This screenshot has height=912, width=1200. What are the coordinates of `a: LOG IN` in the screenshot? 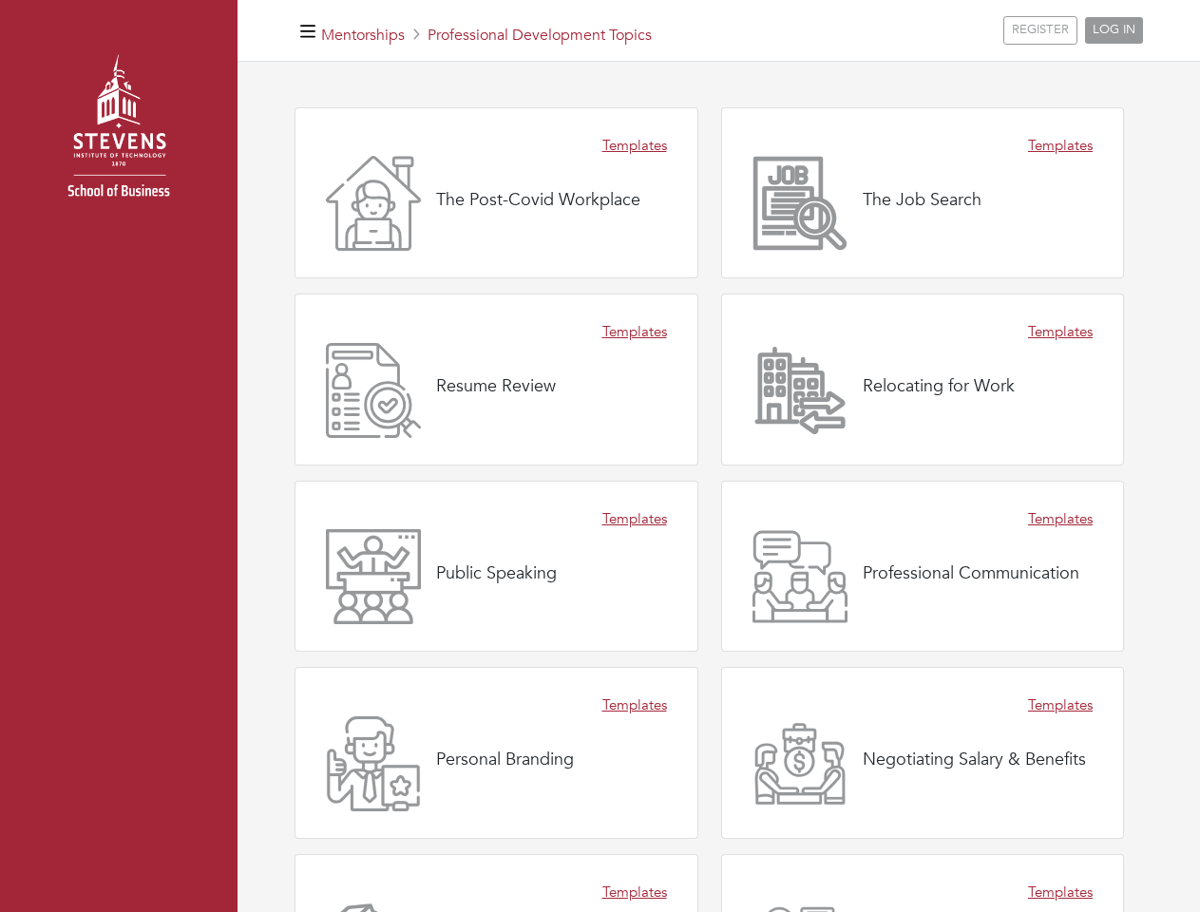 It's located at (1114, 30).